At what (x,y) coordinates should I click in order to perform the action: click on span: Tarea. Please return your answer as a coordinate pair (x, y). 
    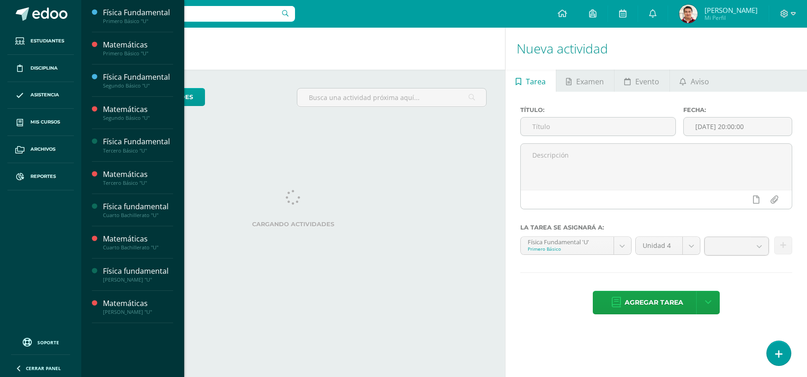
    Looking at the image, I should click on (535, 82).